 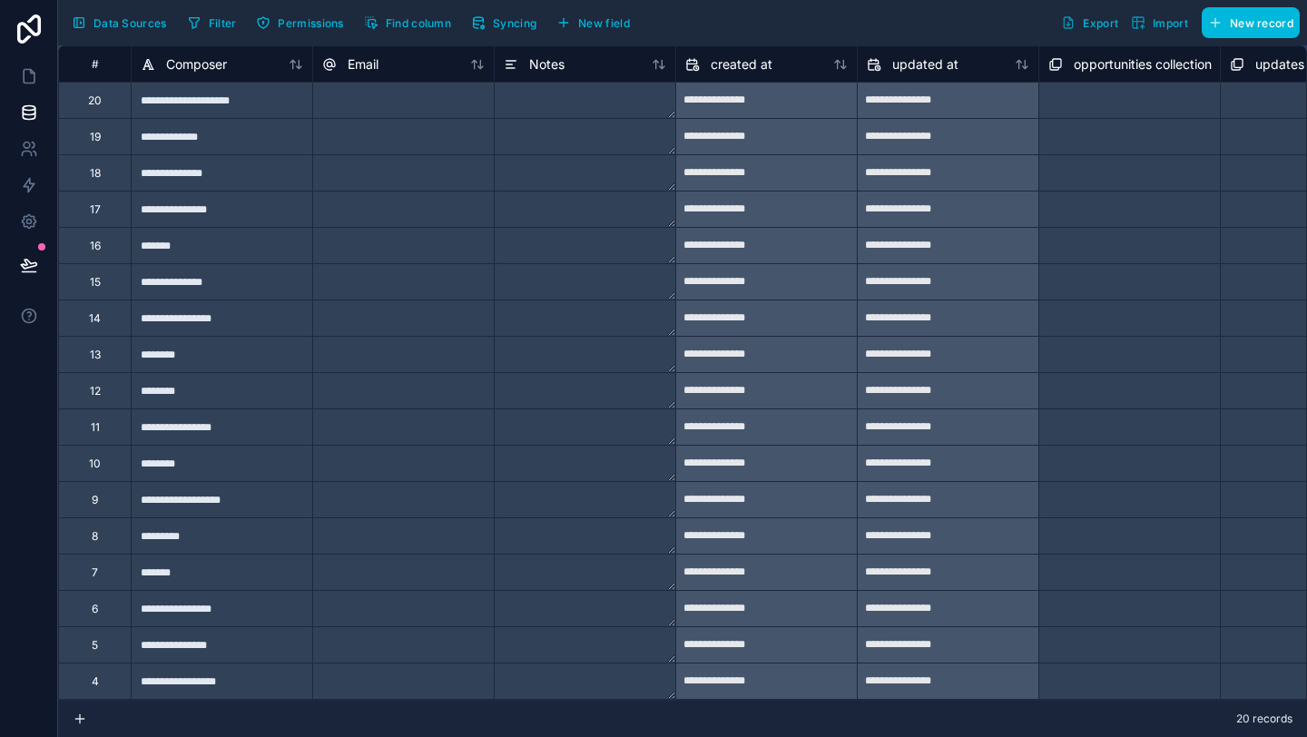 I want to click on button: Filter, so click(x=211, y=23).